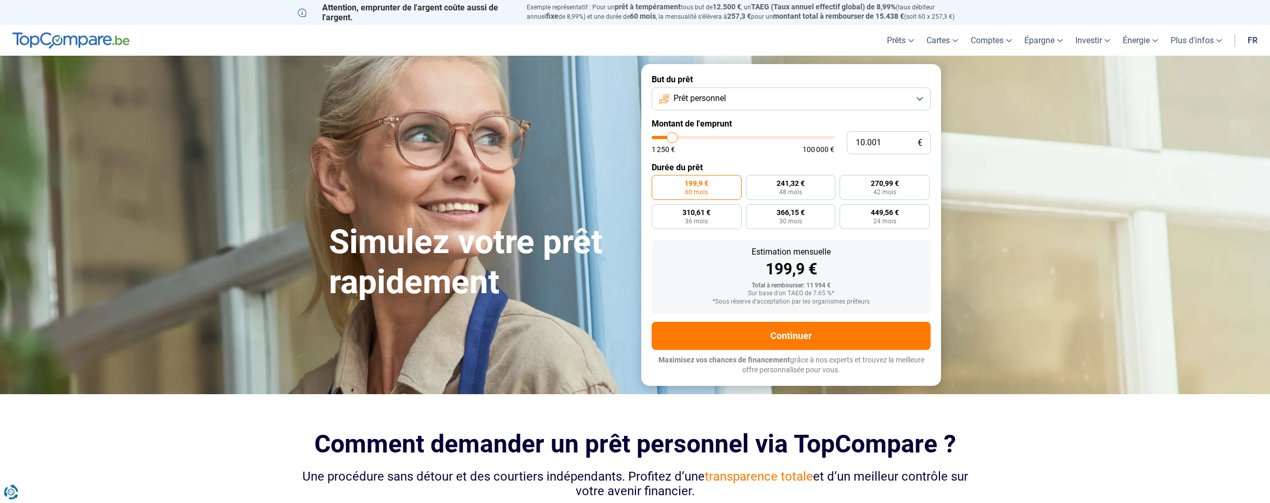 The height and width of the screenshot is (503, 1270). I want to click on span: montant total à rembourser de 15.438 €, so click(839, 16).